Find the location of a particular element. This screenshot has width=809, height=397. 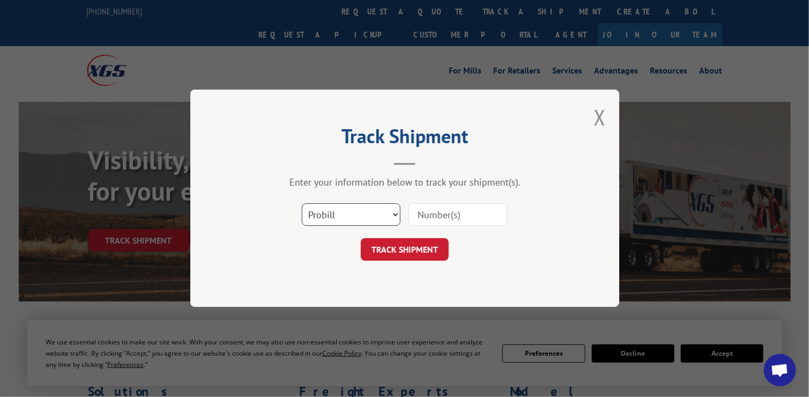

button: Close modal is located at coordinates (600, 117).